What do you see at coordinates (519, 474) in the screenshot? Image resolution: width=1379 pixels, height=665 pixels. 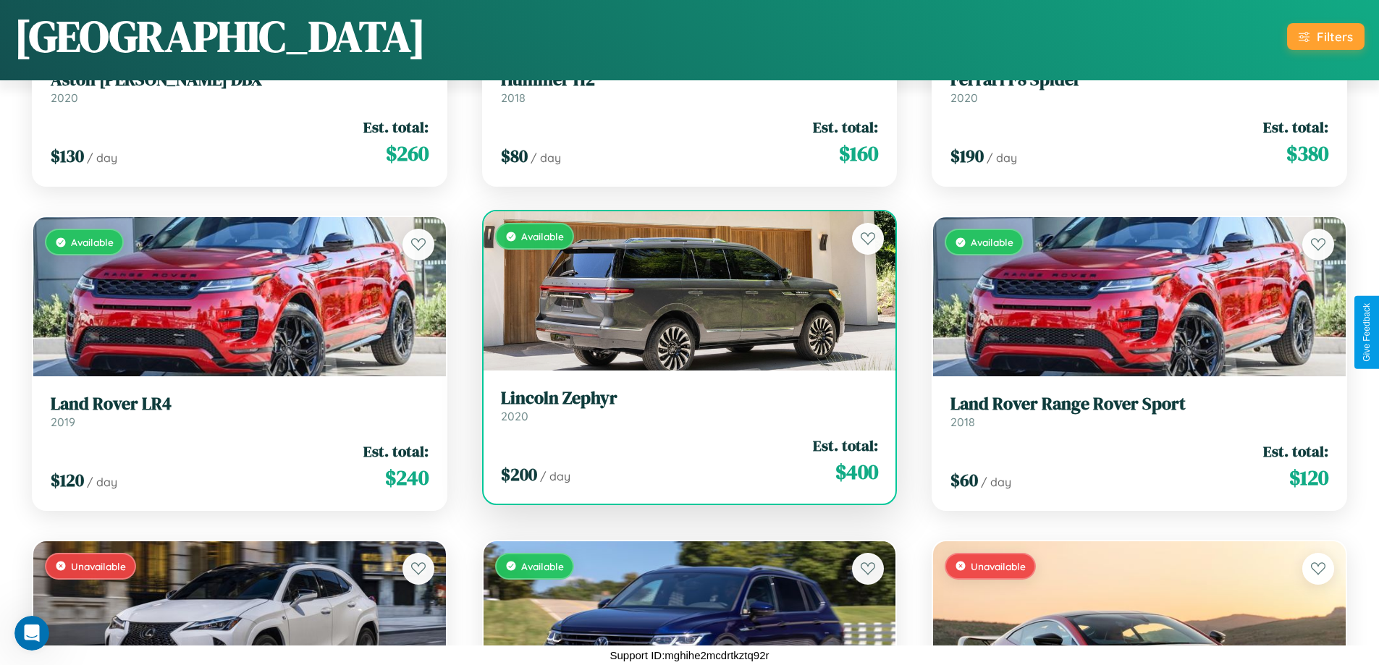 I see `span: $ 200` at bounding box center [519, 474].